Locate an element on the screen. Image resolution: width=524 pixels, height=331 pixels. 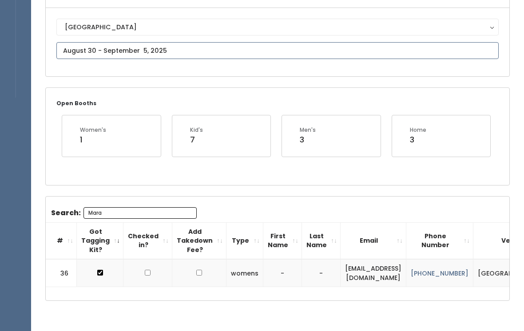
div: 1 is located at coordinates (93, 140).